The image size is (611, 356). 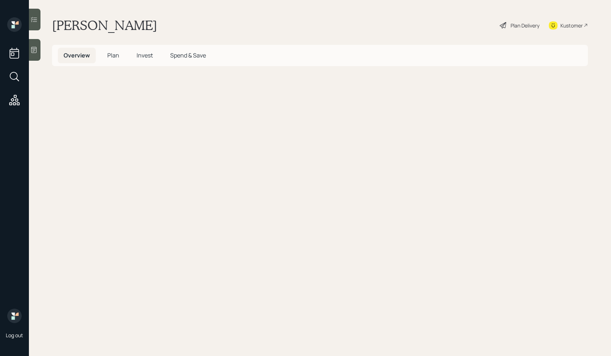 I want to click on span: Overview, so click(x=77, y=55).